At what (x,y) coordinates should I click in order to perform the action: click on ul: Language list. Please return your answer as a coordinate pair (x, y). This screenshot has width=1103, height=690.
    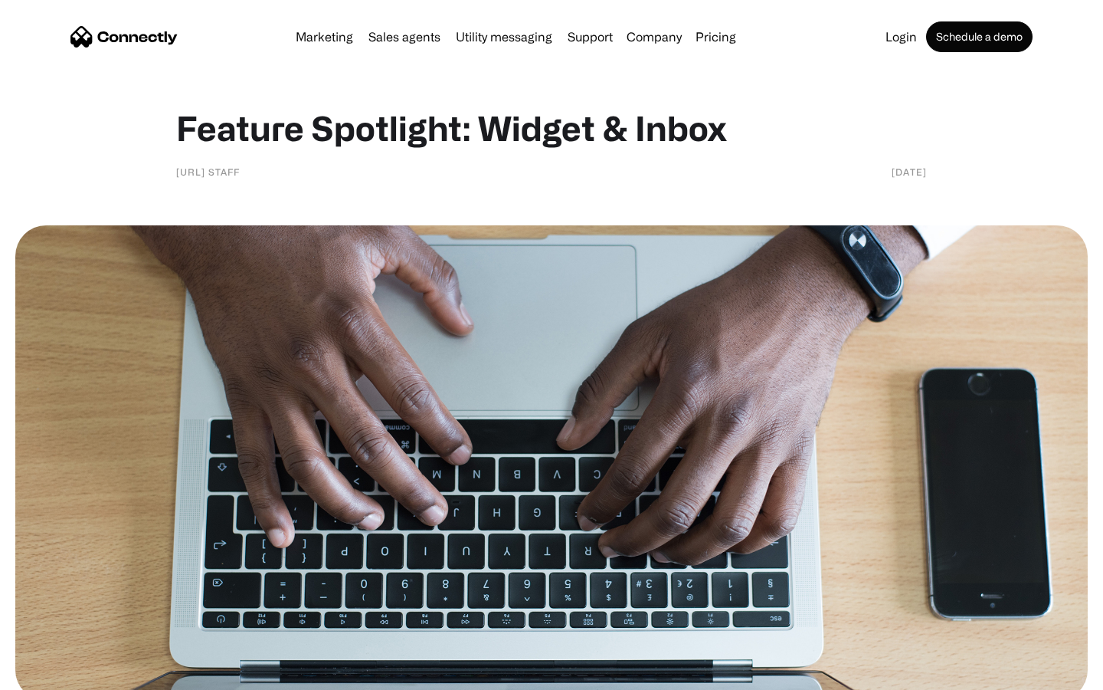
    Looking at the image, I should click on (61, 673).